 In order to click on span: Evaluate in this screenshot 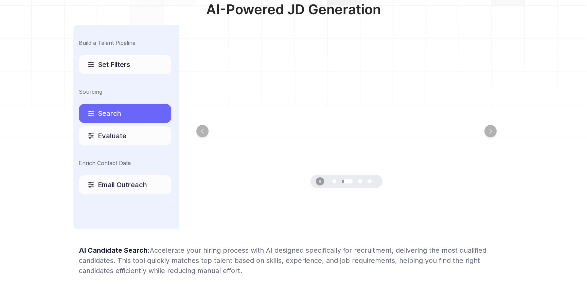, I will do `click(112, 136)`.